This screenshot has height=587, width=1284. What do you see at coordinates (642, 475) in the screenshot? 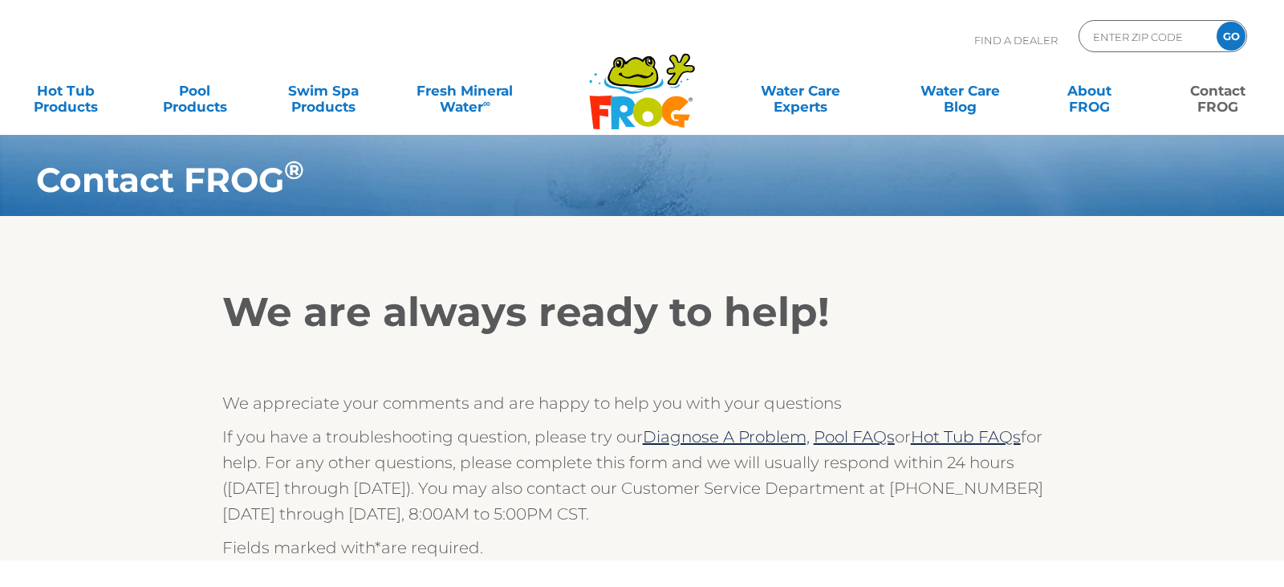
I see `p: If you have a troubleshooting question, please try our or for help. For any other questions, plea...` at bounding box center [642, 475].